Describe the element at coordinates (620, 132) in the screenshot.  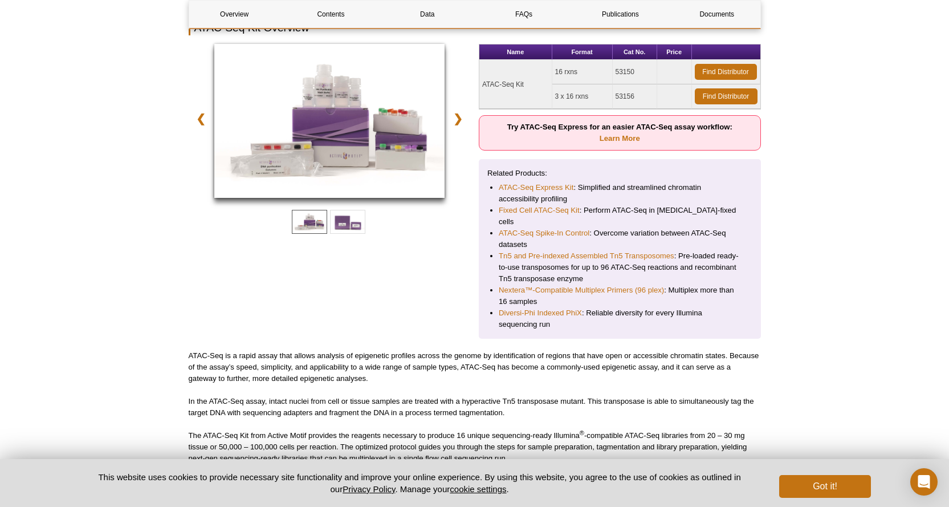
I see `strong: Try ATAC-Seq Express for an easier ATAC-Seq assay workflow:` at that location.